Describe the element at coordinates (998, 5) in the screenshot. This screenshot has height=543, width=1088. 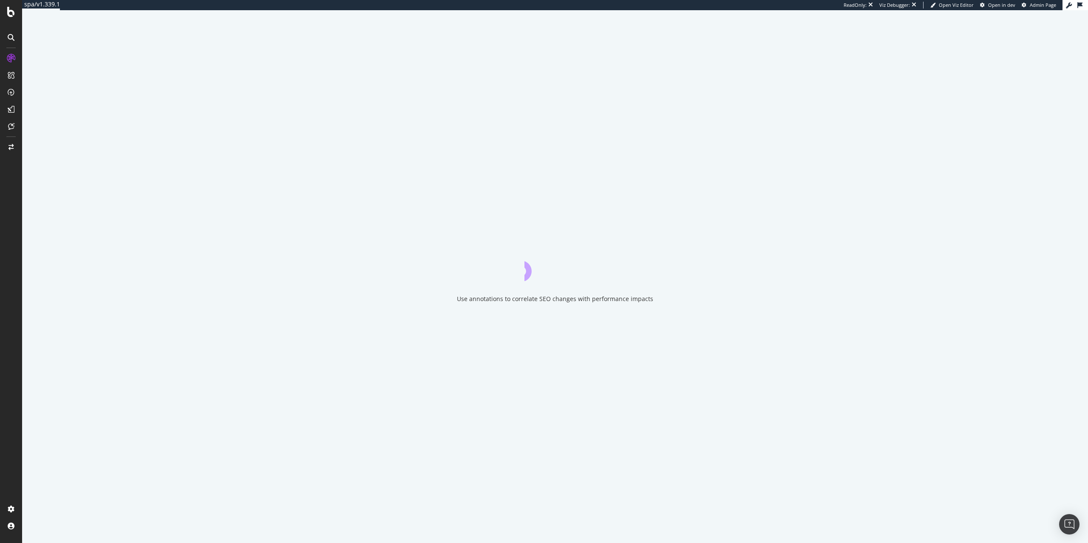
I see `a: Open in dev` at that location.